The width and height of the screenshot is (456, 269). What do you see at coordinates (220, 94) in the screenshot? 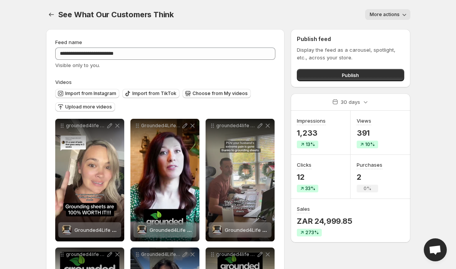
I see `span: Choose from My videos` at bounding box center [220, 94].